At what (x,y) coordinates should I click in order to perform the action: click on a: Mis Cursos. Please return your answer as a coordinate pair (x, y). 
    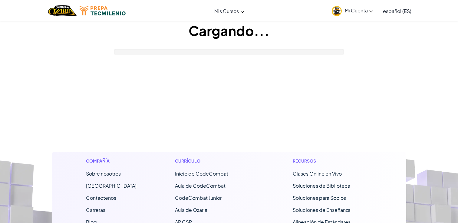
    Looking at the image, I should click on (229, 11).